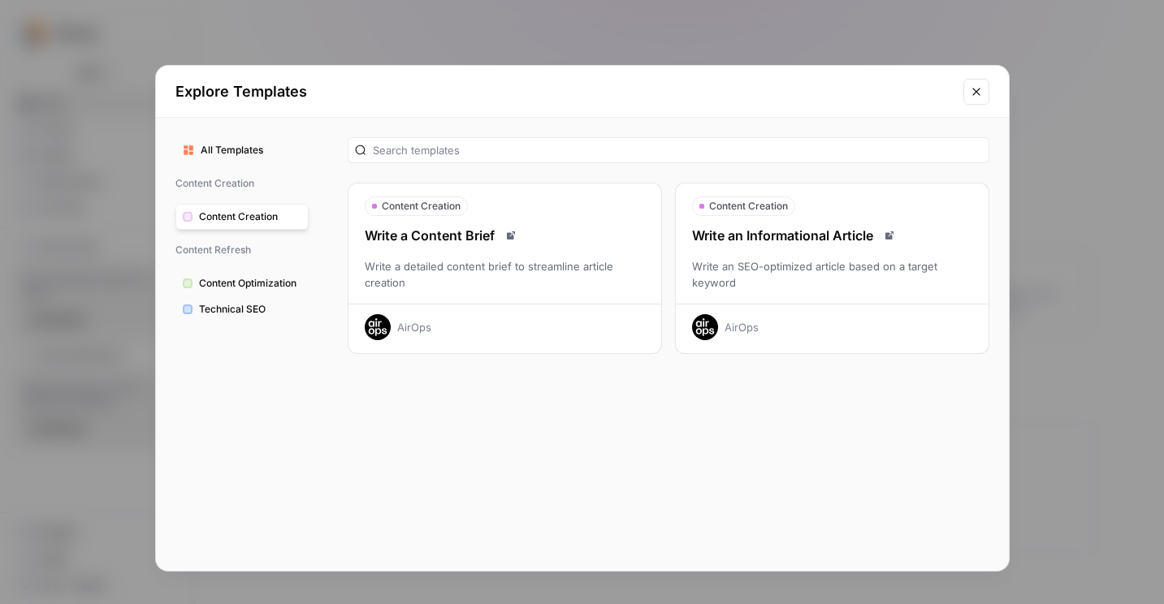 This screenshot has width=1164, height=604. I want to click on h2: Explore Templates, so click(564, 92).